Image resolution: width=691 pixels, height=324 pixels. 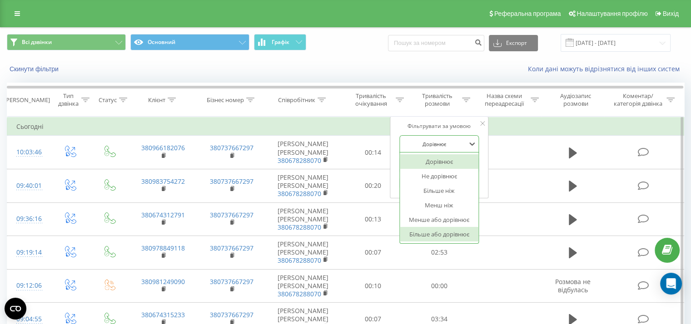 What do you see at coordinates (437, 100) in the screenshot?
I see `div: Тривалість розмови` at bounding box center [437, 100].